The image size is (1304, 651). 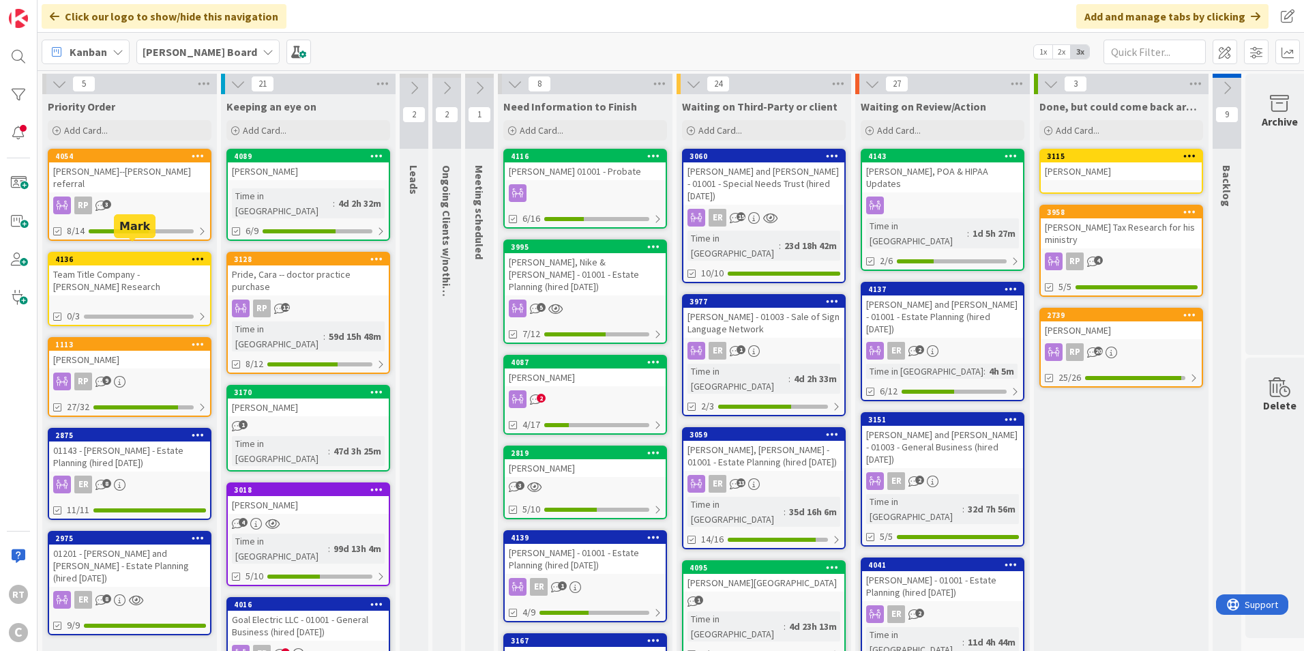 What do you see at coordinates (712, 539) in the screenshot?
I see `span: 14/16` at bounding box center [712, 539].